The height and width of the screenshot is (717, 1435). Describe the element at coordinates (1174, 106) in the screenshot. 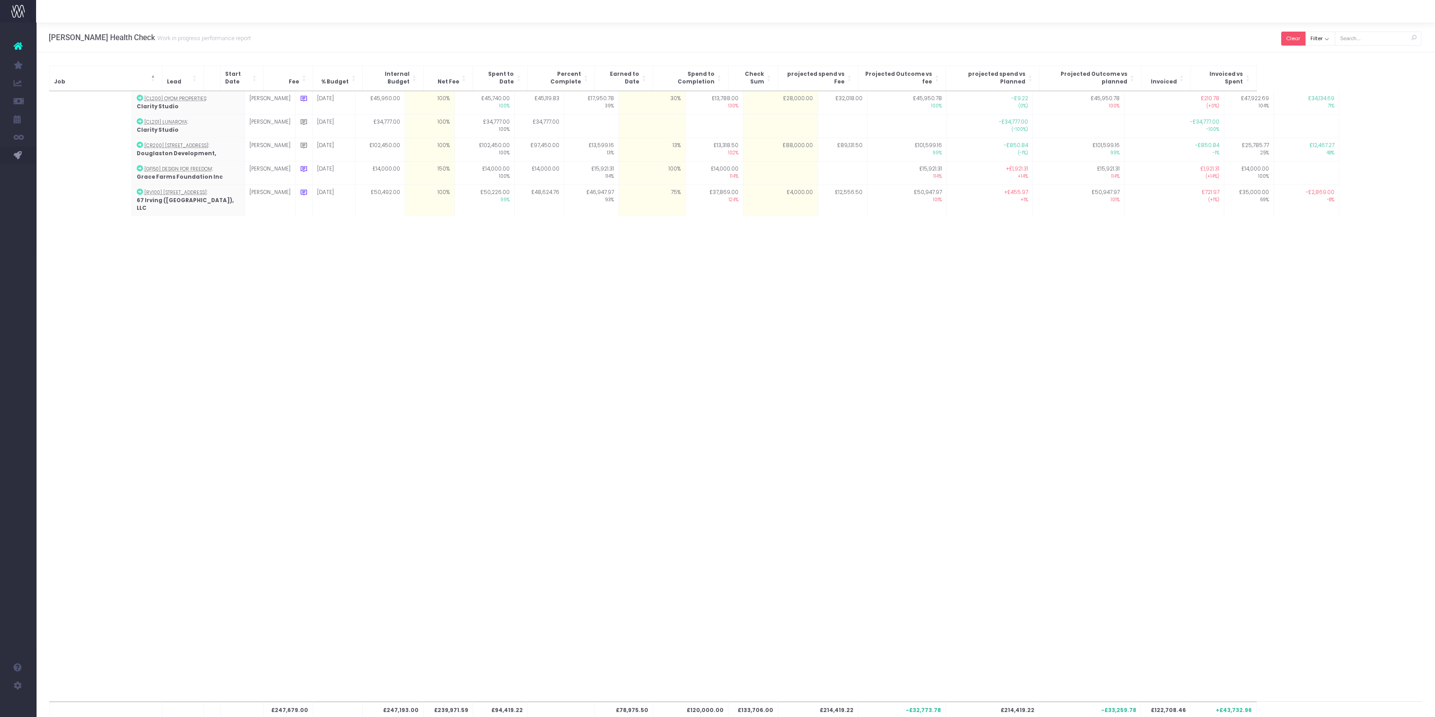

I see `span: (+0%)` at that location.